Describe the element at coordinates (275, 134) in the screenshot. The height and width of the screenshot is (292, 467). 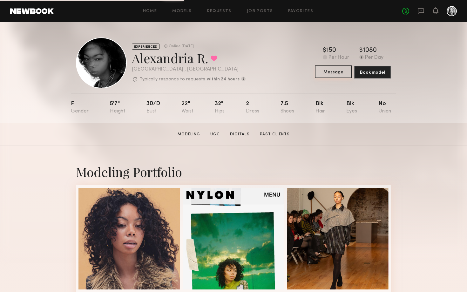
I see `a: Past Clients` at that location.